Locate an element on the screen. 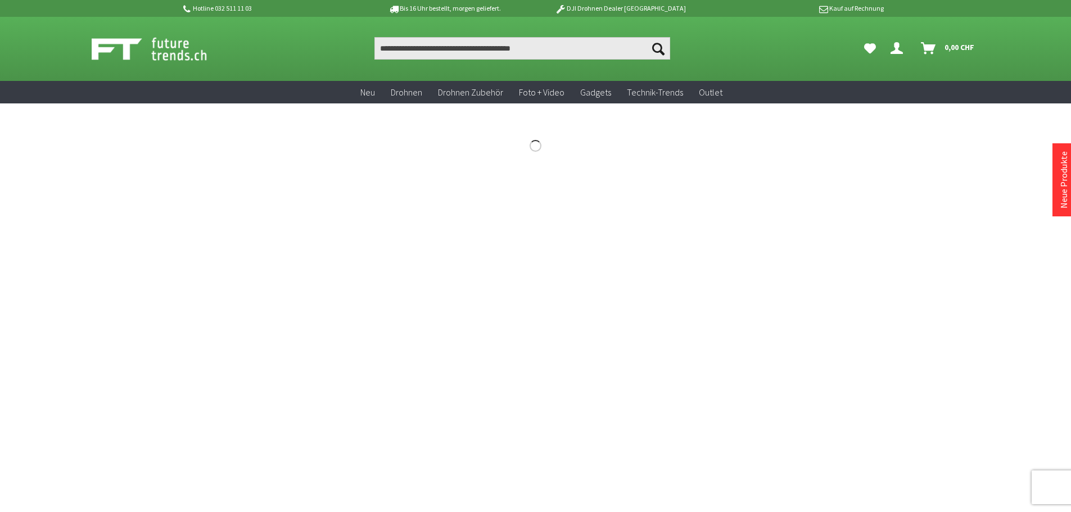 The width and height of the screenshot is (1071, 512). a: Dein Konto is located at coordinates (899, 48).